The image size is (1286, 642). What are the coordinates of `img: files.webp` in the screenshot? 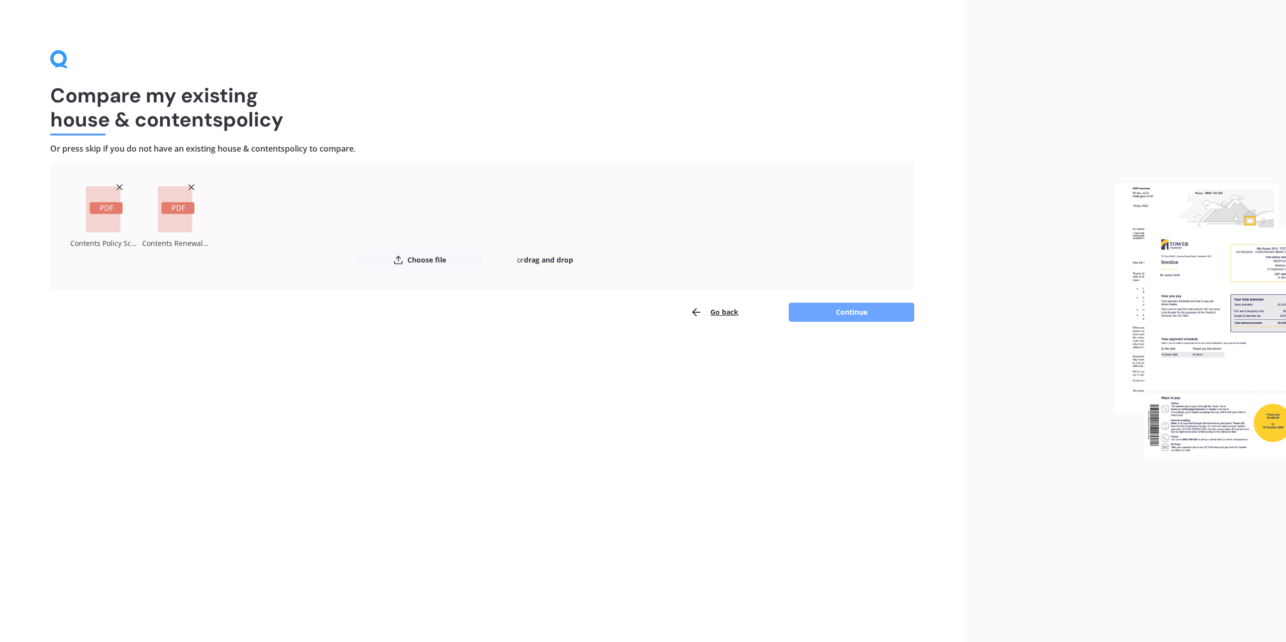 It's located at (1200, 321).